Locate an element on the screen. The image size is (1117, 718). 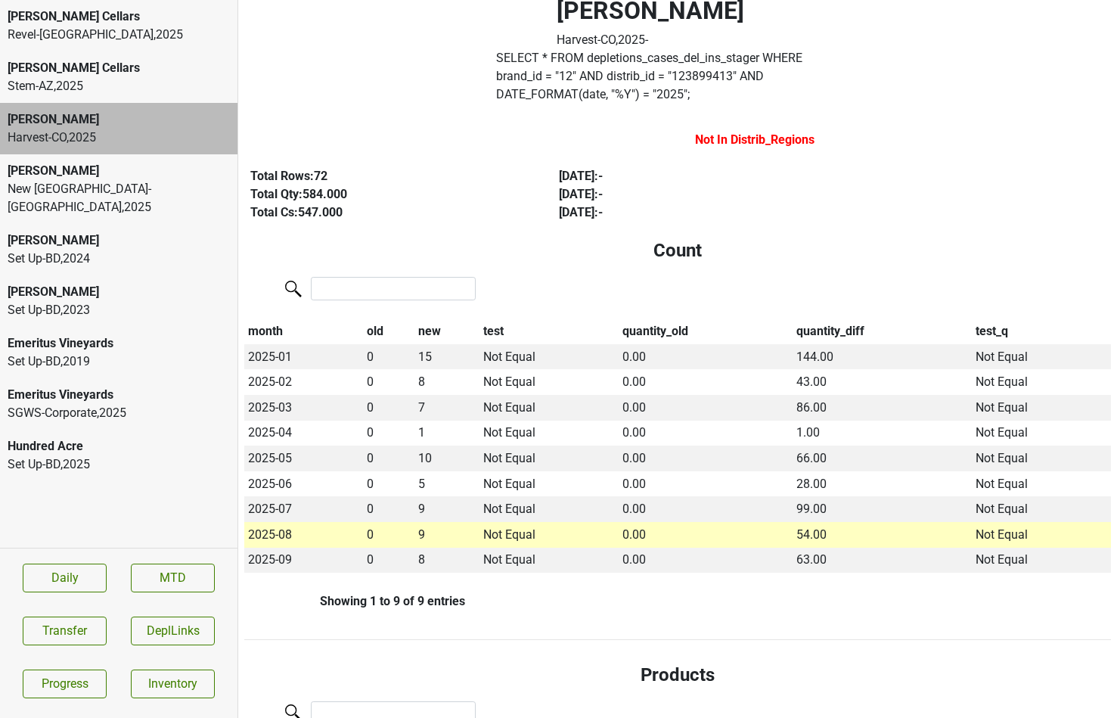
div: SGWS-Corporate , 2025 is located at coordinates (119, 413).